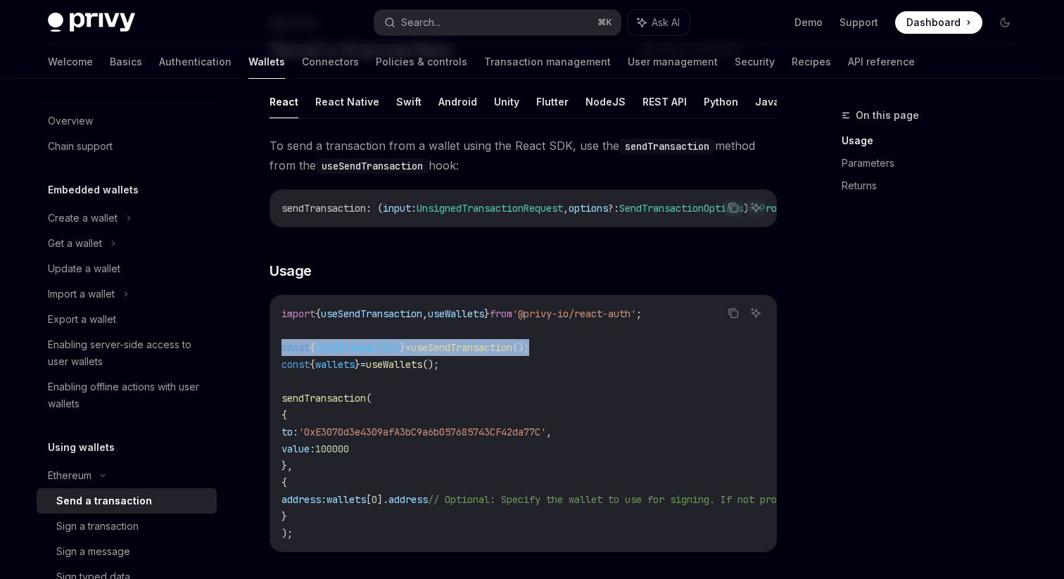 This screenshot has width=1064, height=579. What do you see at coordinates (127, 396) in the screenshot?
I see `a: Enabling offline actions with user wallets` at bounding box center [127, 396].